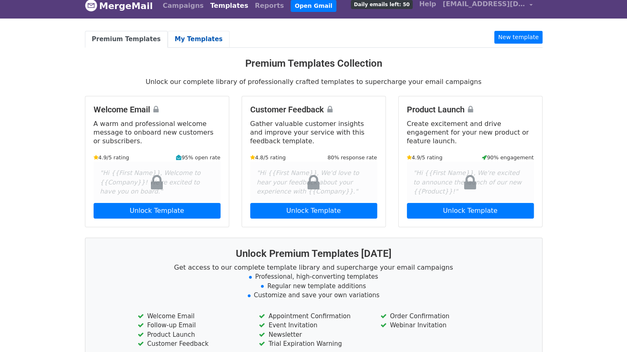  I want to click on a: Premium Templates, so click(126, 39).